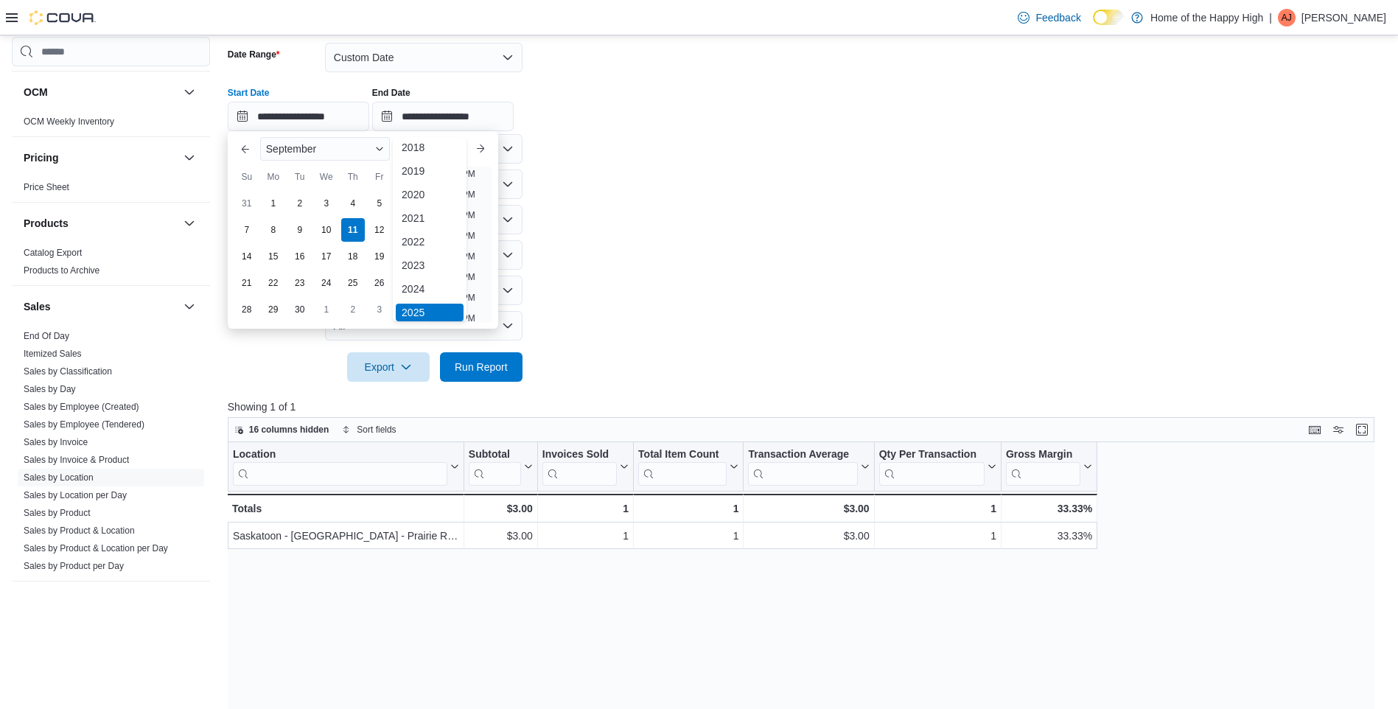 The height and width of the screenshot is (709, 1398). Describe the element at coordinates (430, 195) in the screenshot. I see `div: 2020` at that location.